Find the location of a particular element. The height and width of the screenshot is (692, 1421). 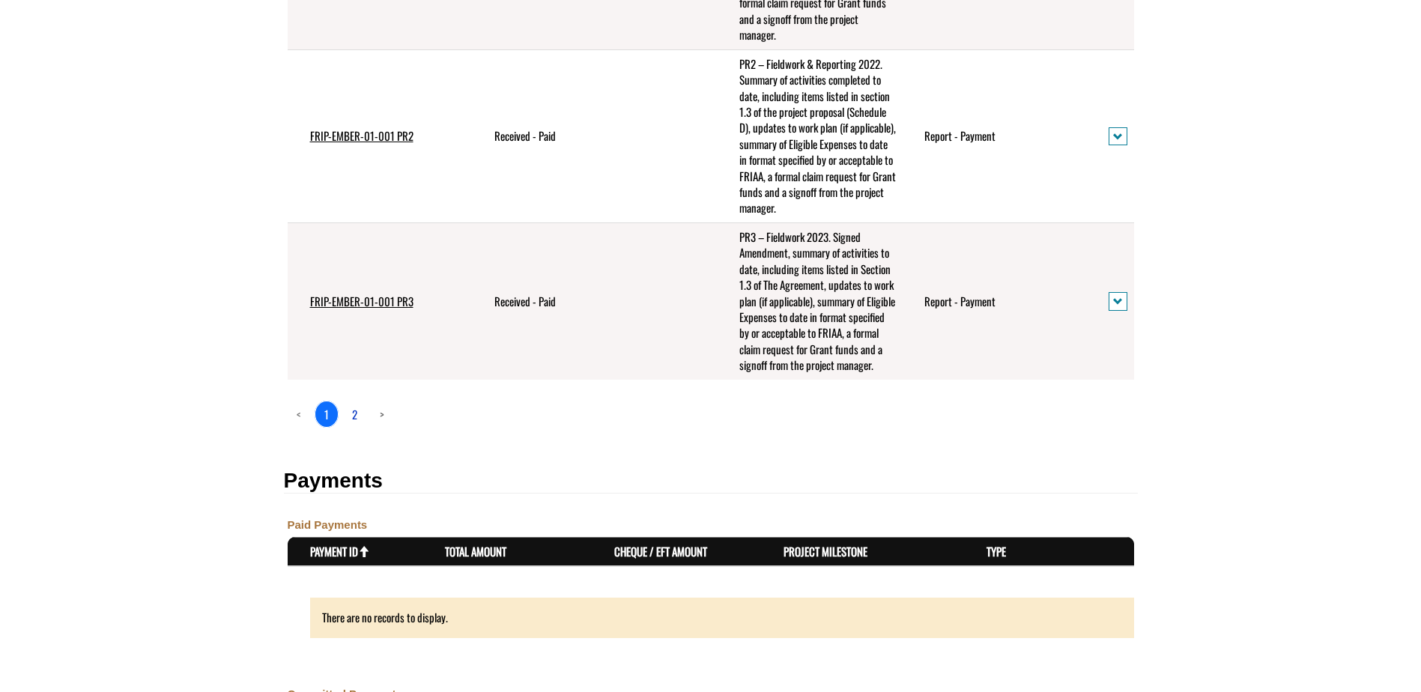

a: Next page is located at coordinates (382, 414).